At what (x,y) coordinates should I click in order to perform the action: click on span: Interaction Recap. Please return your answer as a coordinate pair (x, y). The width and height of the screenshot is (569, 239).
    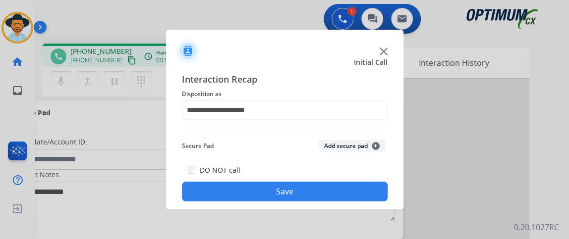
    Looking at the image, I should click on (284, 80).